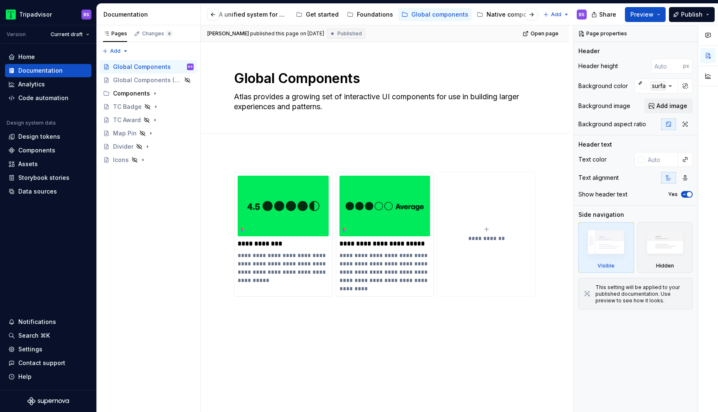 This screenshot has height=412, width=718. What do you see at coordinates (48, 192) in the screenshot?
I see `a: Data sources` at bounding box center [48, 192].